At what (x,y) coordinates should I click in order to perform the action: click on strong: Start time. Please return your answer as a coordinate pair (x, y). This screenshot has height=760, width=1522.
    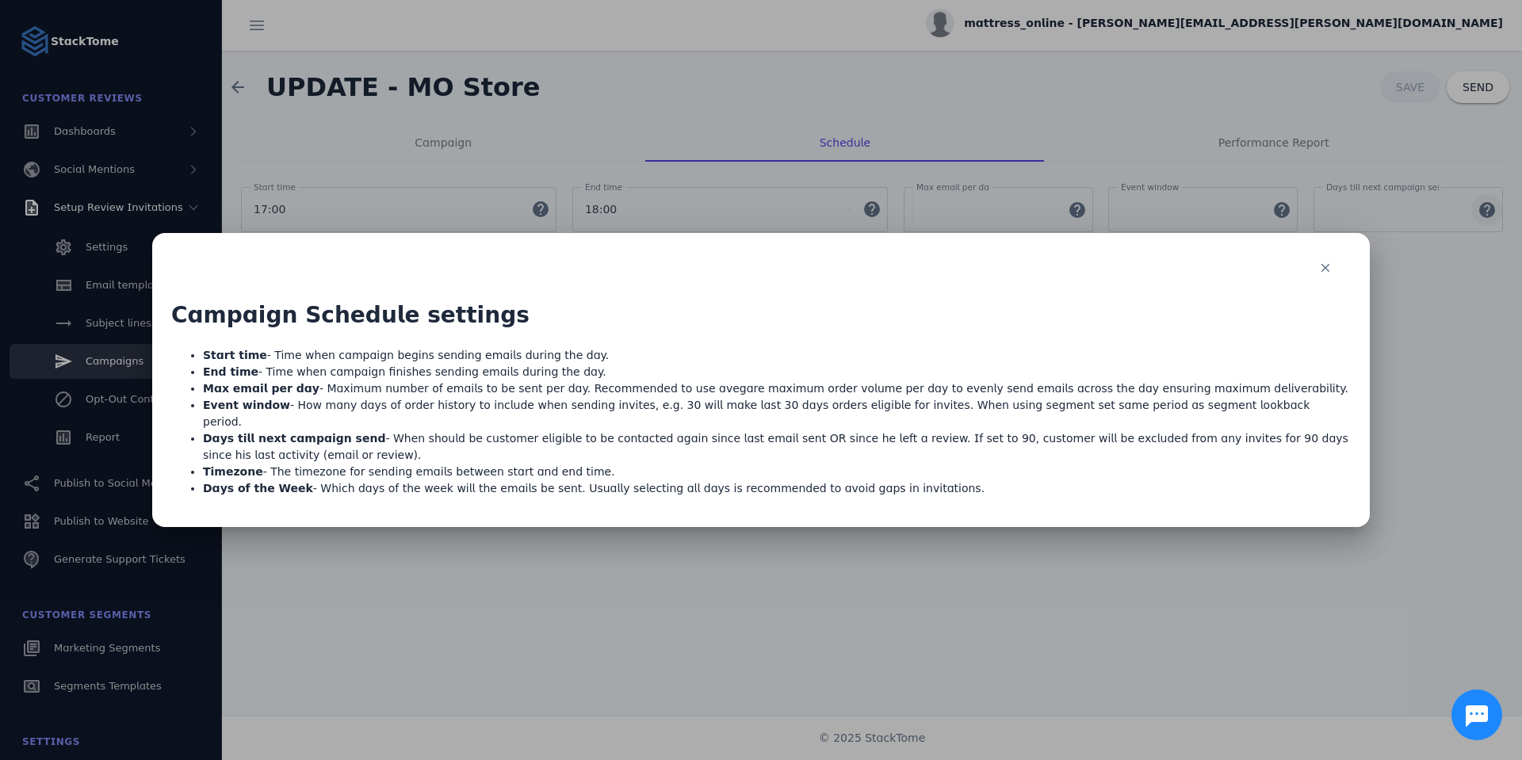
    Looking at the image, I should click on (235, 355).